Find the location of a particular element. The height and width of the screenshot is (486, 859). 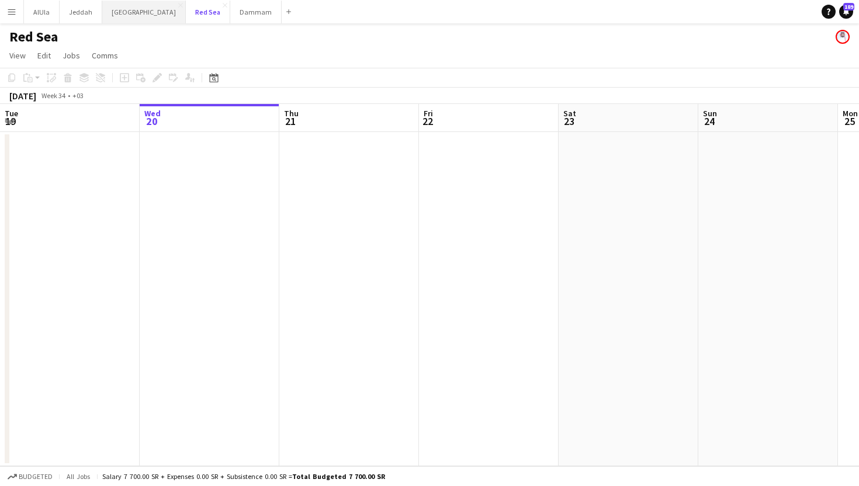

span: 20 is located at coordinates (151, 121).